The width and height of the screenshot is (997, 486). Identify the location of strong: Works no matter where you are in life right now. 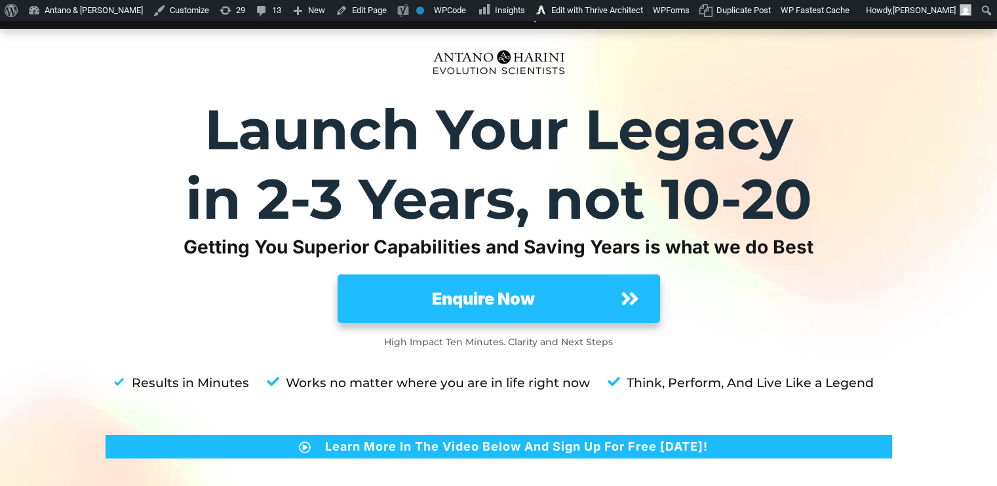
(438, 383).